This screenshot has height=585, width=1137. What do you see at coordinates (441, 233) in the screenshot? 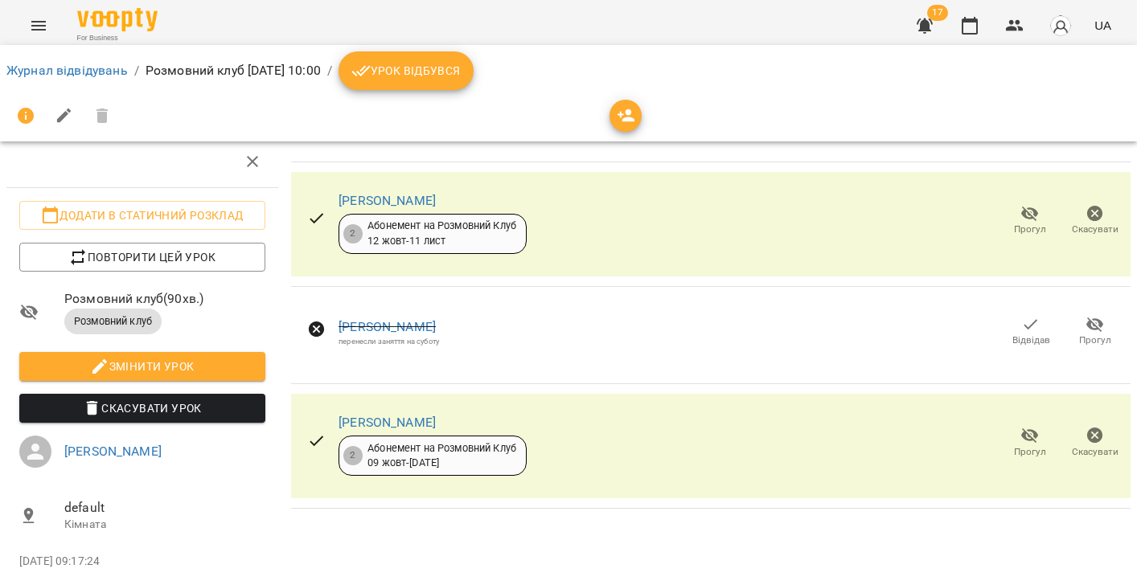
I see `div: Абонемент на Розмовний Клуб 12 жовт - 11 лист` at bounding box center [441, 233].